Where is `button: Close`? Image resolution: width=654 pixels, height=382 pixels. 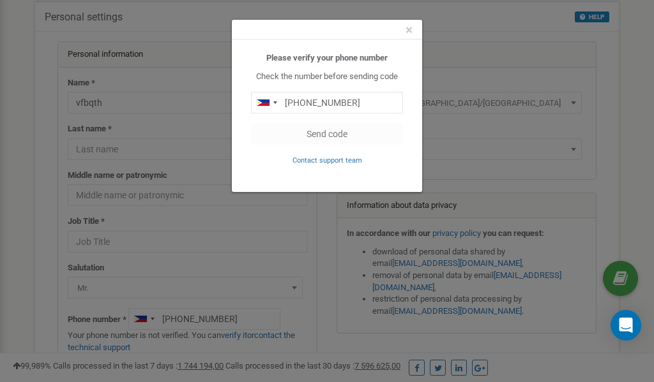 button: Close is located at coordinates (409, 30).